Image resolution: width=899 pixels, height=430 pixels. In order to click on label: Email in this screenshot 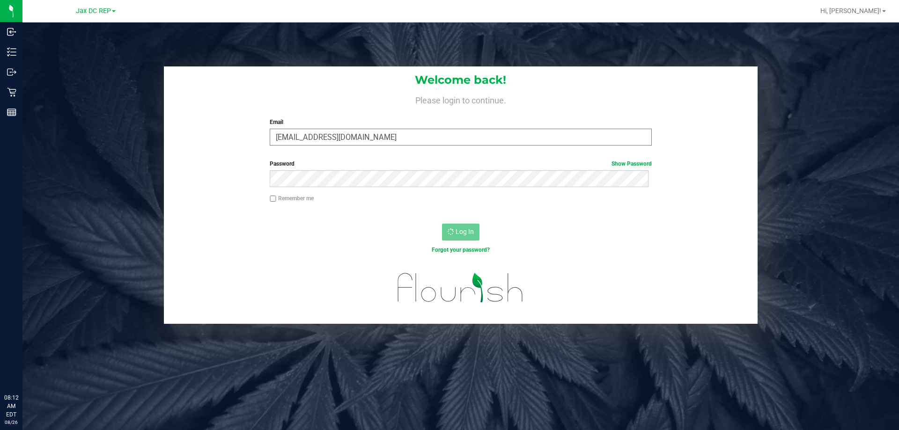, I will do `click(460, 122)`.